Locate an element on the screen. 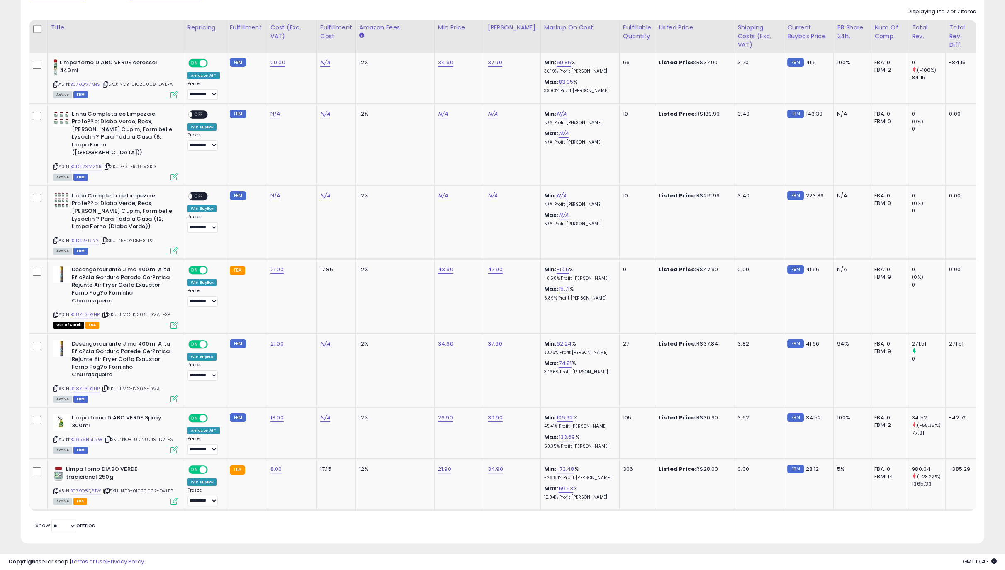  div: Fulfillment Cost is located at coordinates (336, 32).